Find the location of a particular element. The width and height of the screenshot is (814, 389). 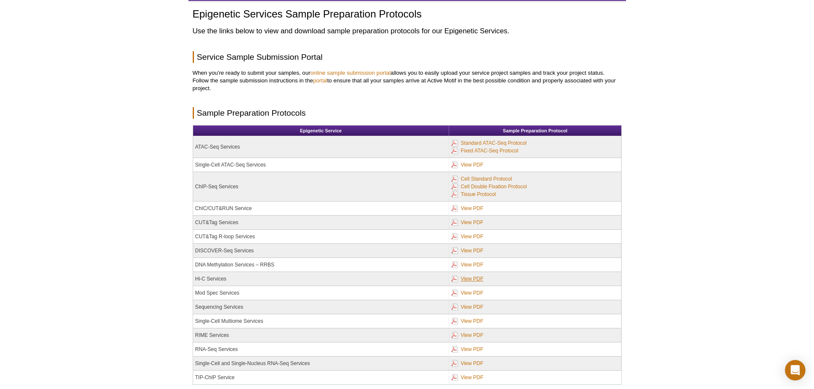

h2: Use the links below to view and download sample preparation protocols for our Epigenetic Services. is located at coordinates (407, 31).